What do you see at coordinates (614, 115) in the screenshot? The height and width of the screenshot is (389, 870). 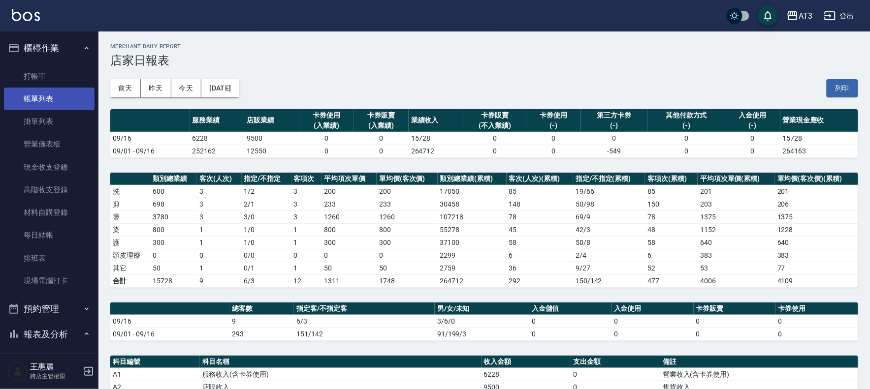 I see `div: 第三方卡券` at bounding box center [614, 115].